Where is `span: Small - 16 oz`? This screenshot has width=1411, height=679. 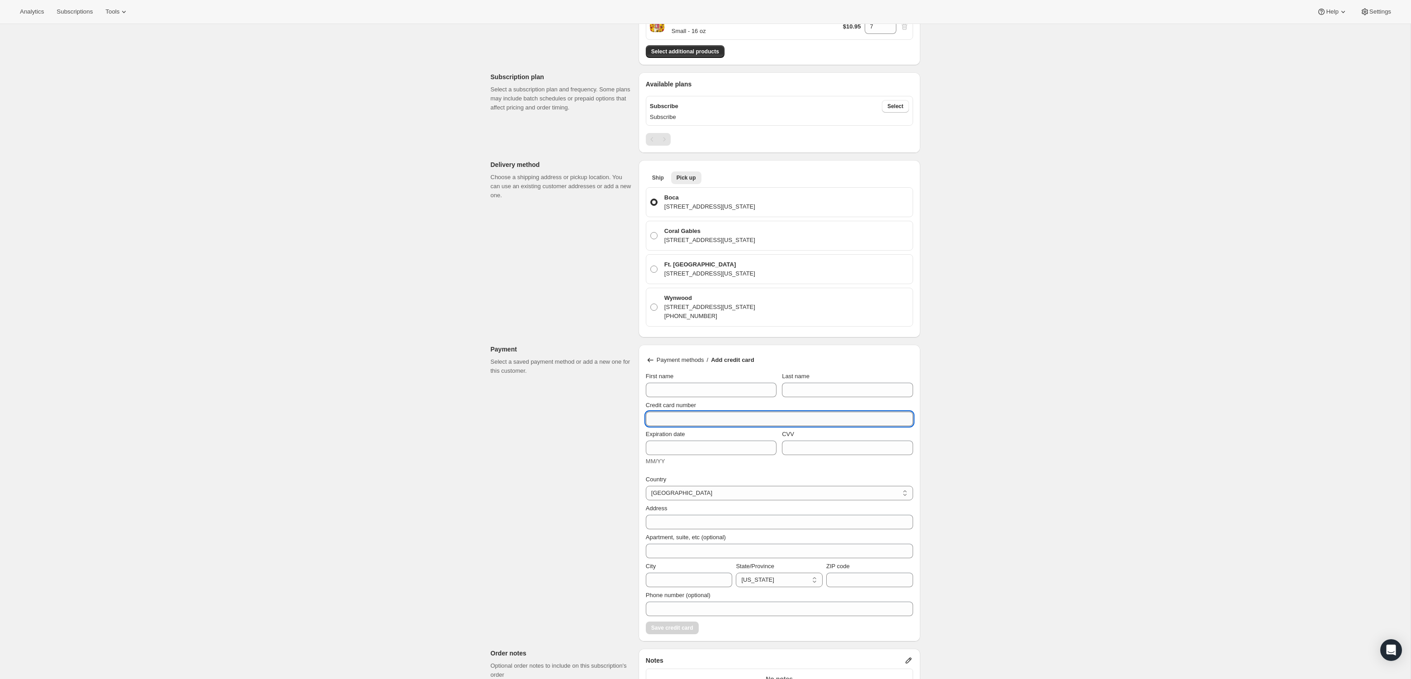
span: Small - 16 oz is located at coordinates (657, 25).